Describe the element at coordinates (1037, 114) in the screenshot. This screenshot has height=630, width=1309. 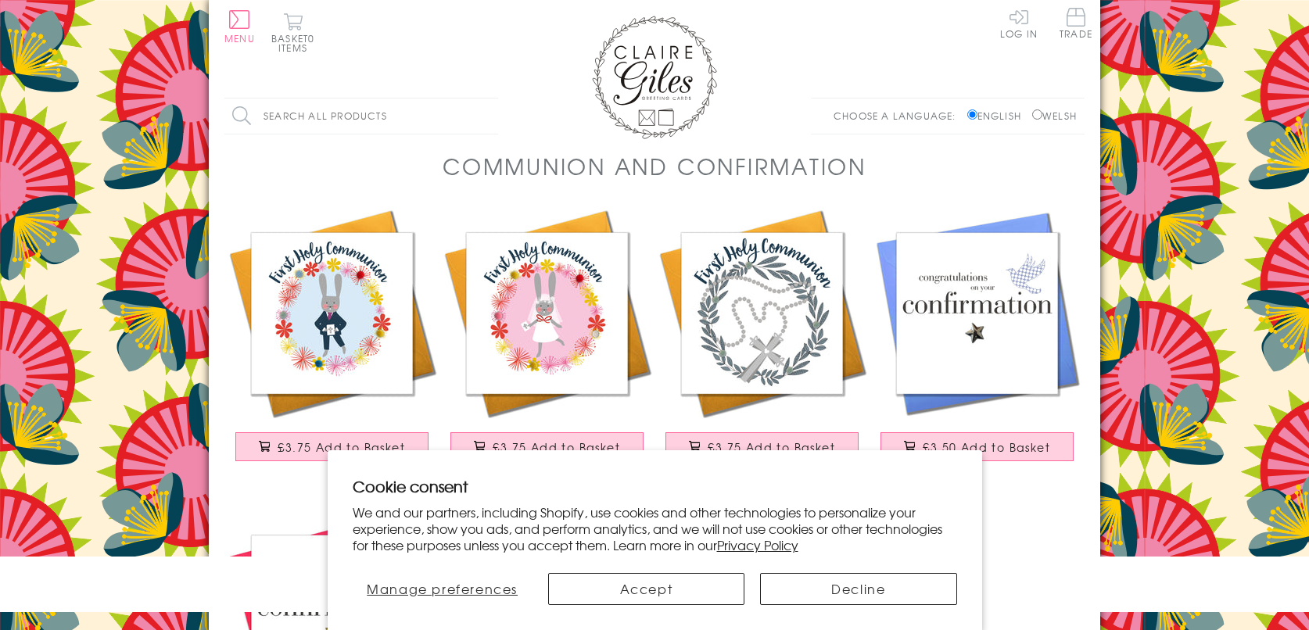
I see `input: Welsh` at that location.